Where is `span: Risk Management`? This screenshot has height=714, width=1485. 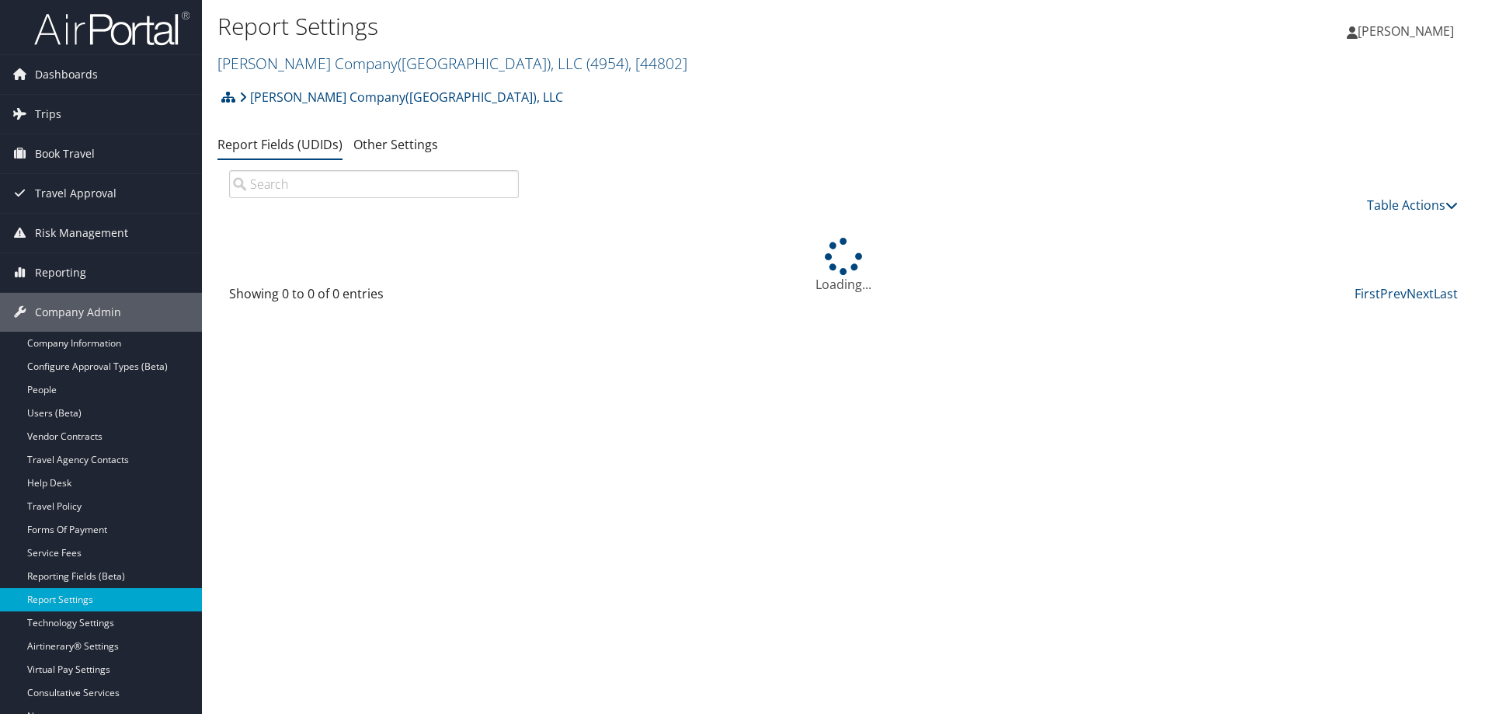 span: Risk Management is located at coordinates (82, 233).